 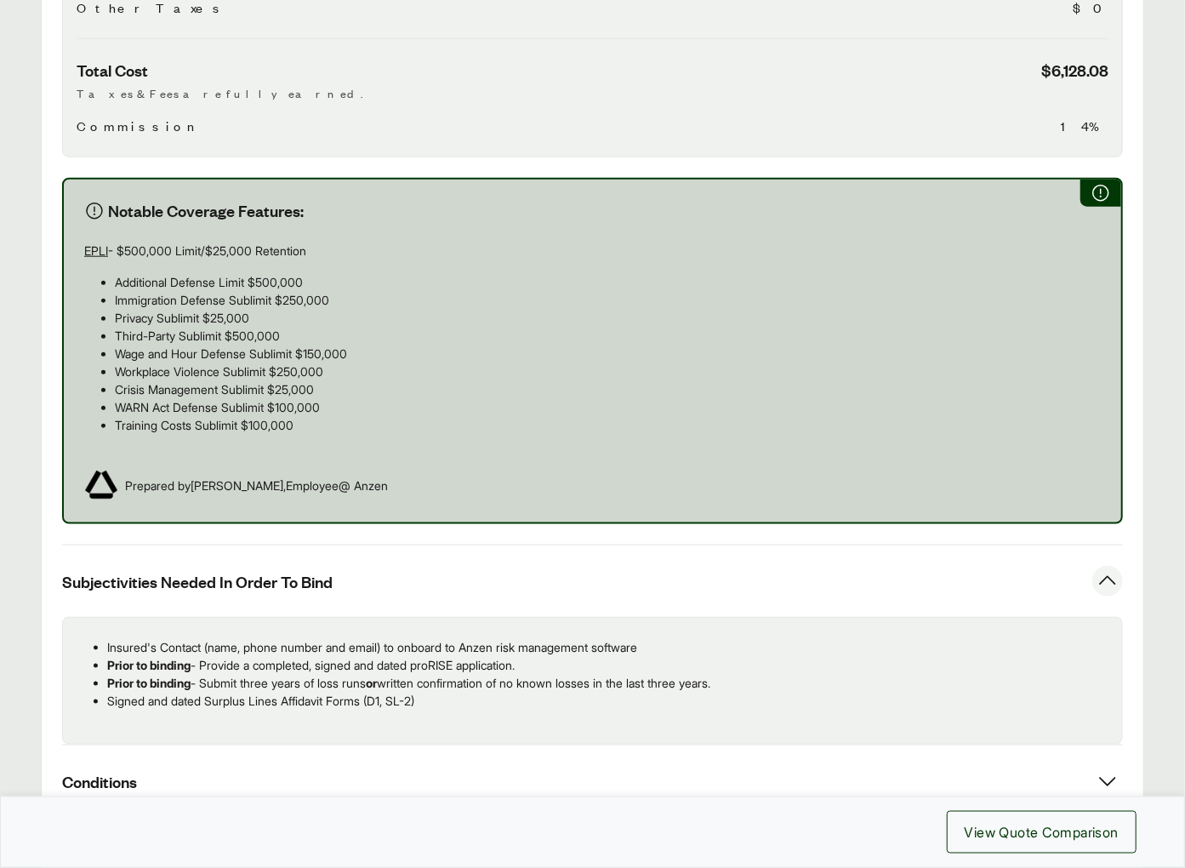 I want to click on p: - Provide a completed, signed and dated proRISE application., so click(x=608, y=665).